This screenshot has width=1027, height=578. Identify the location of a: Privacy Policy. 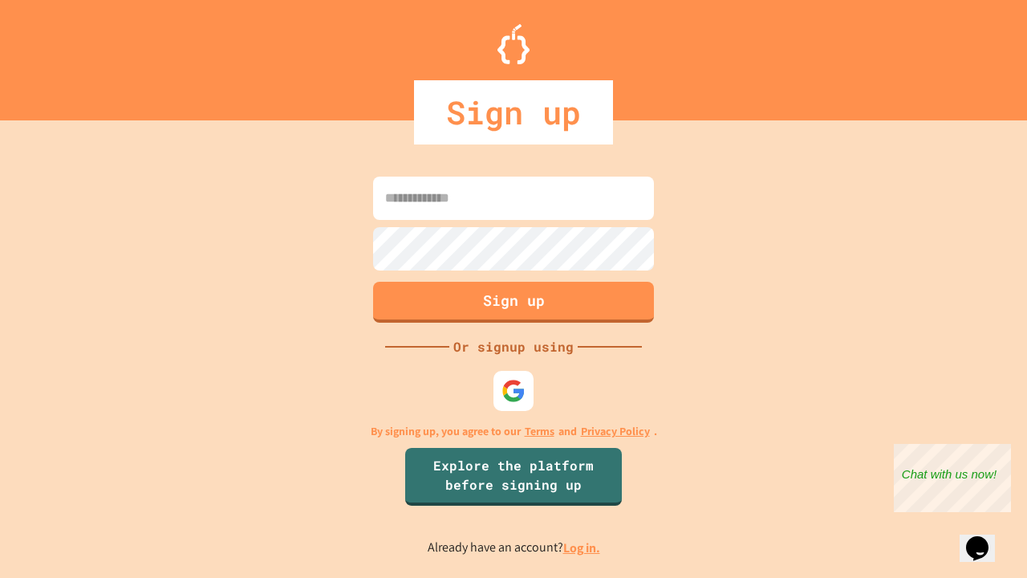
(616, 431).